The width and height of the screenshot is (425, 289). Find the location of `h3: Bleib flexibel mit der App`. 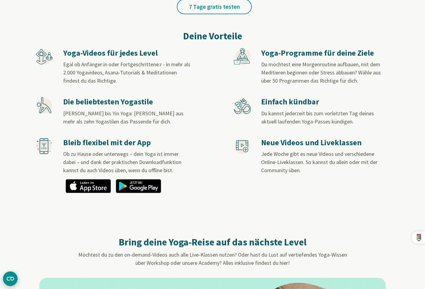

h3: Bleib flexibel mit der App is located at coordinates (127, 142).